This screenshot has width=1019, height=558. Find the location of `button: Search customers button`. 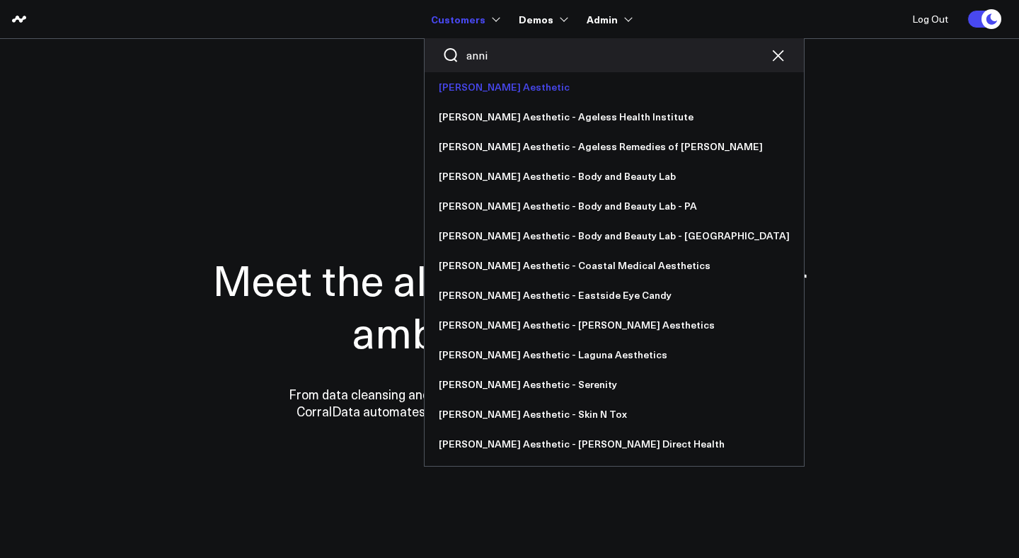

button: Search customers button is located at coordinates (451, 55).